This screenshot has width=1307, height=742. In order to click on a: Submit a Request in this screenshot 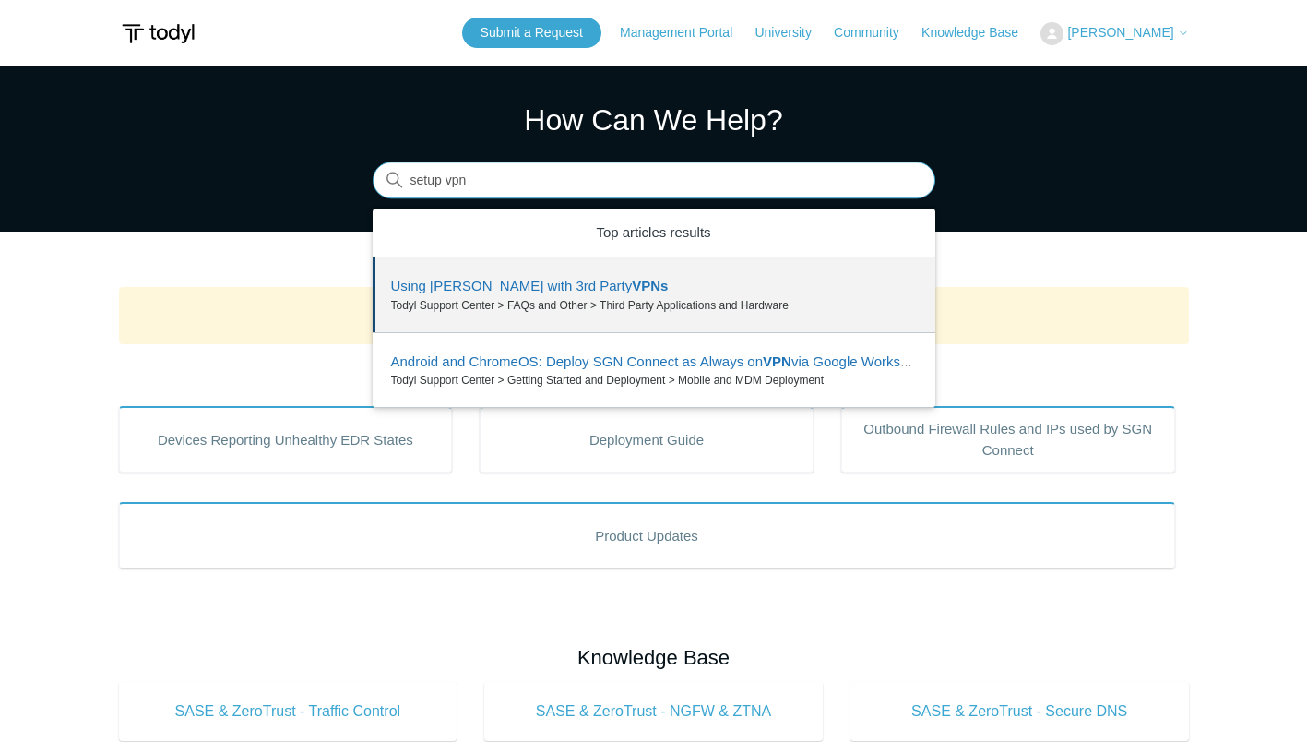, I will do `click(531, 32)`.